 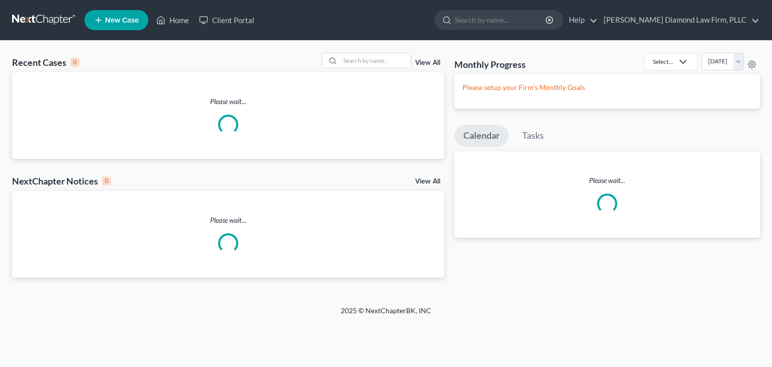 What do you see at coordinates (61, 181) in the screenshot?
I see `div: NextChapter Notices` at bounding box center [61, 181].